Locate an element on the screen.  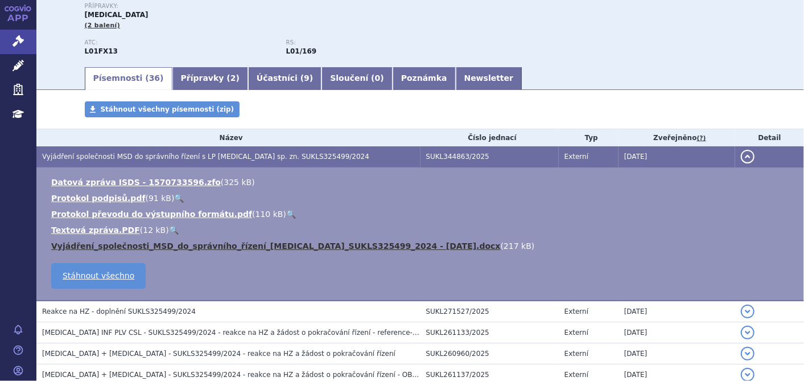
strong: ENFORTUMAB VEDOTIN is located at coordinates (101, 51).